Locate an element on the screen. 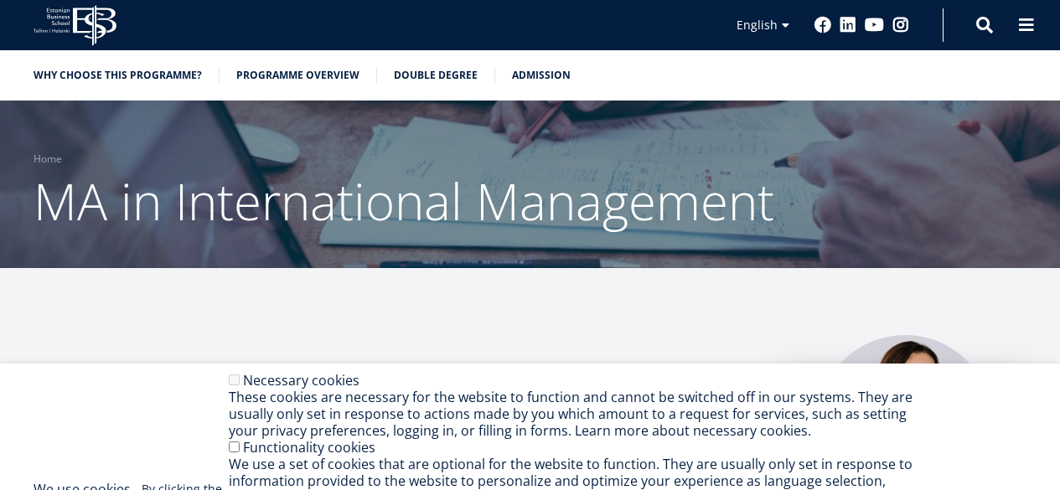 This screenshot has height=490, width=1060. label: Necessary cookies is located at coordinates (301, 381).